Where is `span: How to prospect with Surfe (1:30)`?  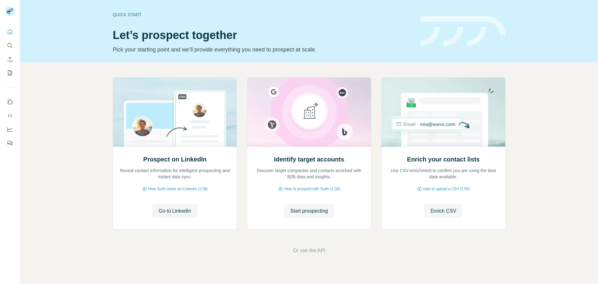 span: How to prospect with Surfe (1:30) is located at coordinates (312, 189).